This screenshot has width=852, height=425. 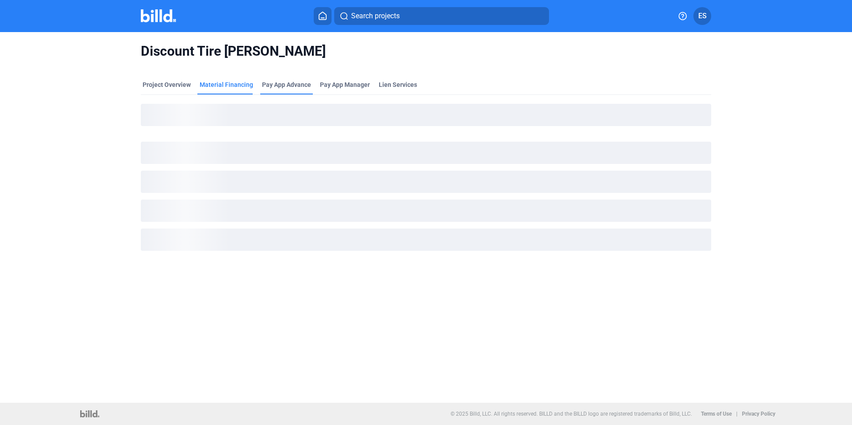 I want to click on div: Lien Services, so click(x=398, y=85).